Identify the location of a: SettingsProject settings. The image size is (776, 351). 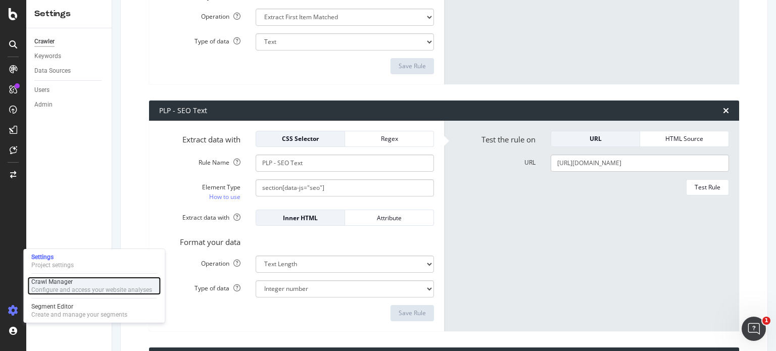
(94, 261).